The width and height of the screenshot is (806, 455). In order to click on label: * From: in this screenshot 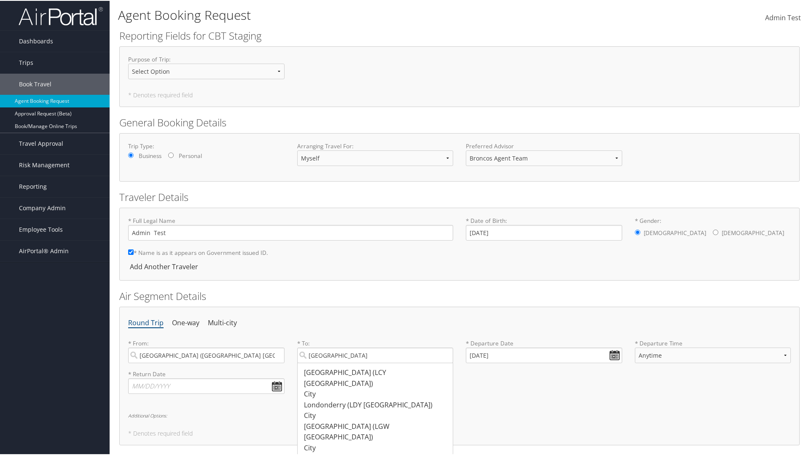, I will do `click(206, 350)`.